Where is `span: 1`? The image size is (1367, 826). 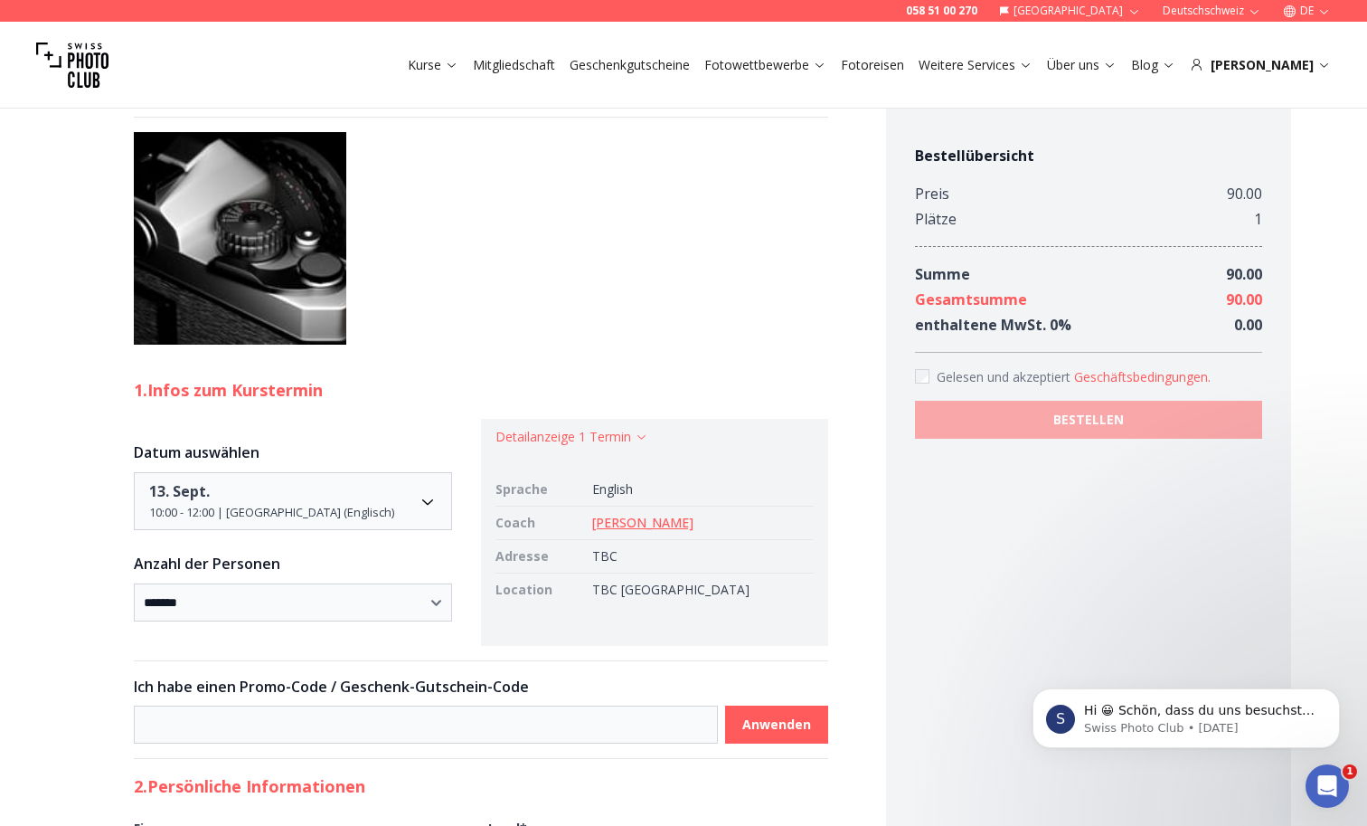
span: 1 is located at coordinates (1350, 771).